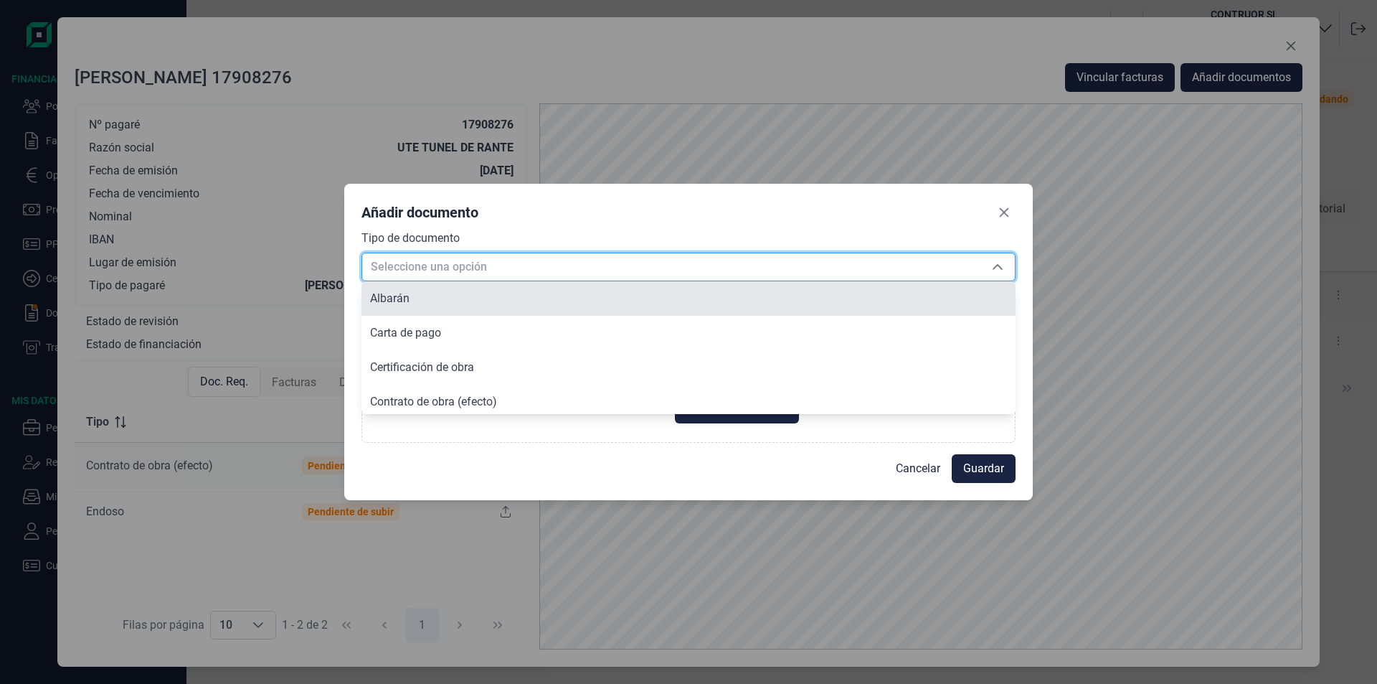  Describe the element at coordinates (998, 267) in the screenshot. I see `div: Seleccione una opción` at that location.